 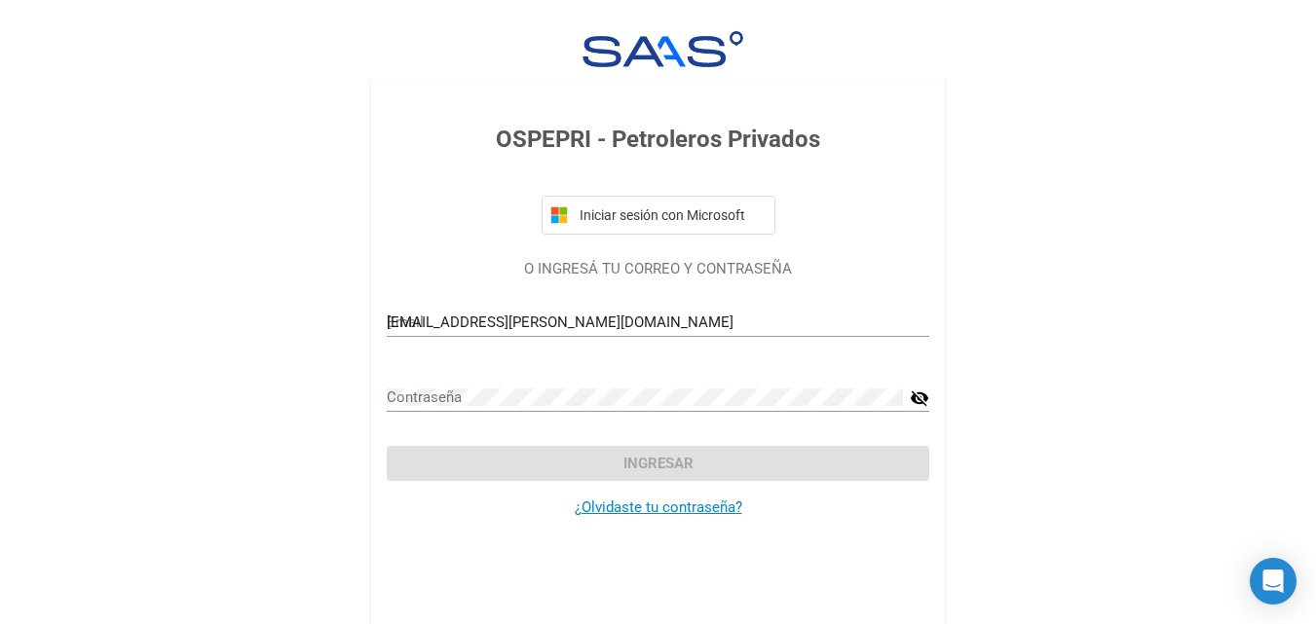 What do you see at coordinates (658, 139) in the screenshot?
I see `h3: OSPEPRI - Petroleros Privados` at bounding box center [658, 139].